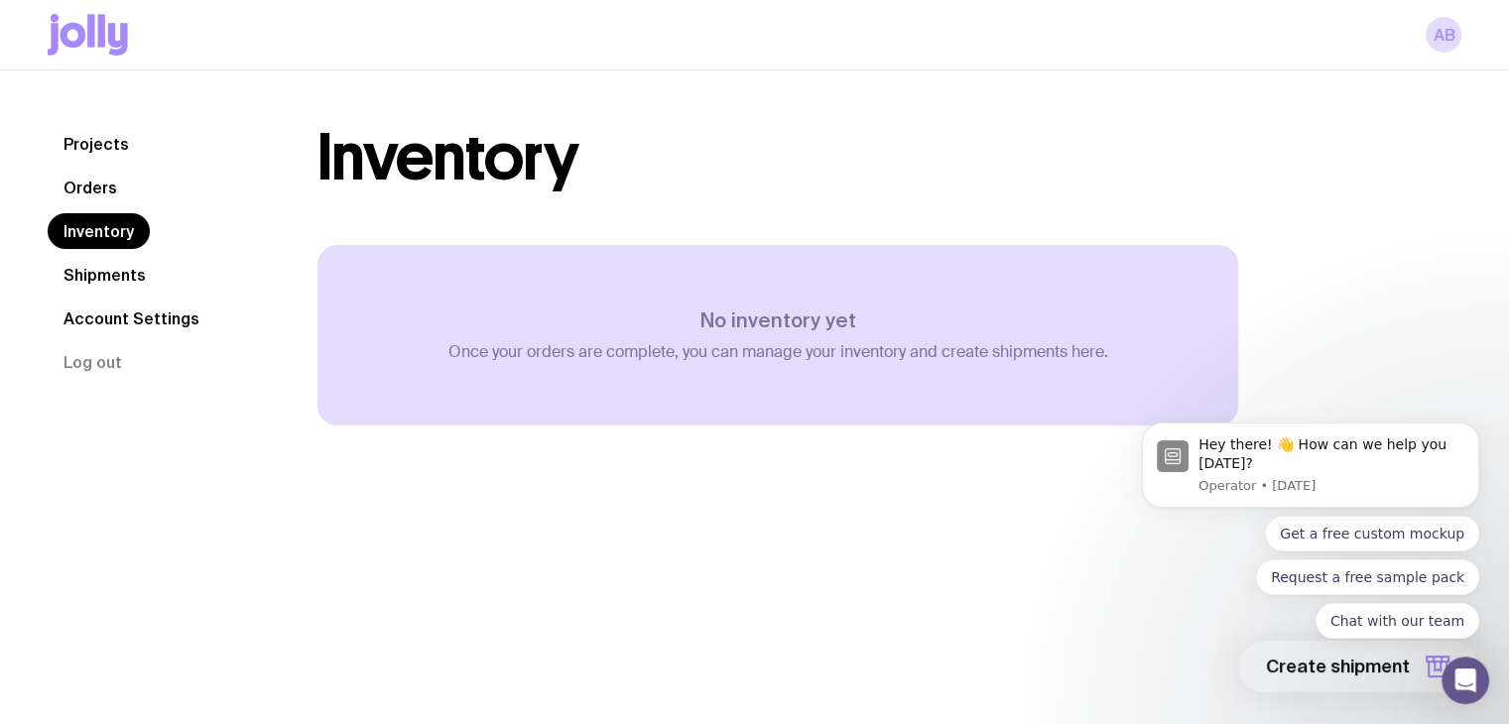 The height and width of the screenshot is (724, 1509). Describe the element at coordinates (778, 320) in the screenshot. I see `h3: No inventory yet` at that location.